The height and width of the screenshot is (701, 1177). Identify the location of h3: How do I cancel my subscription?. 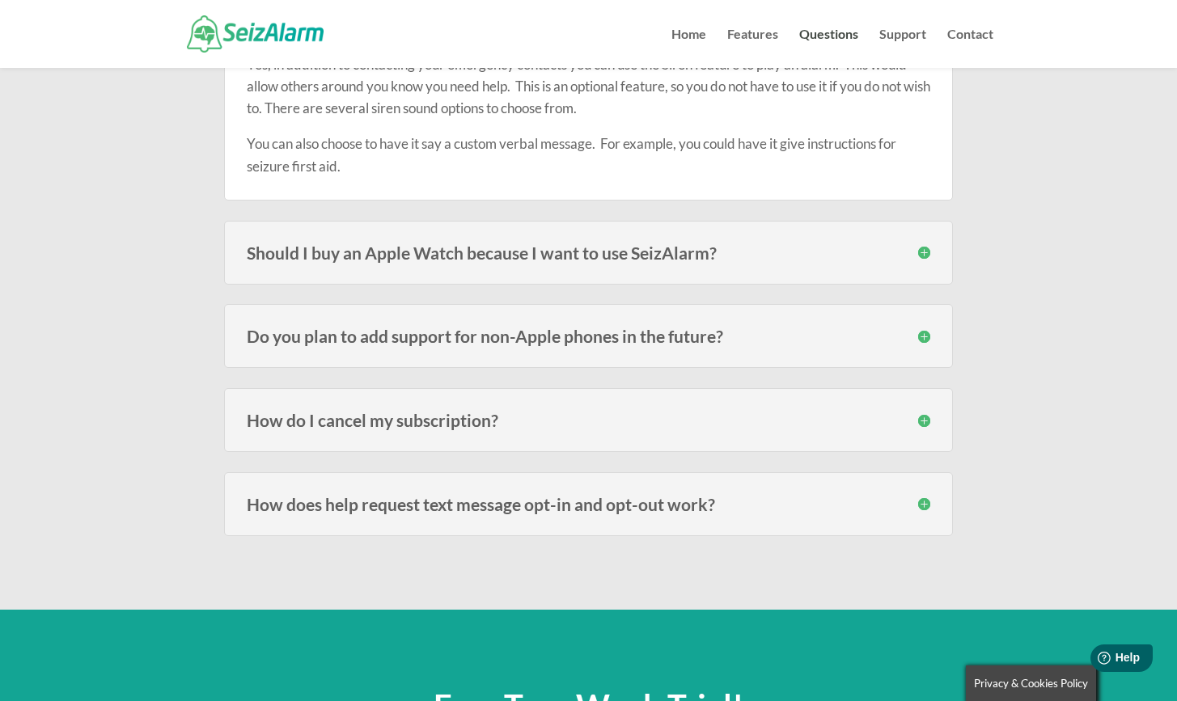
(588, 420).